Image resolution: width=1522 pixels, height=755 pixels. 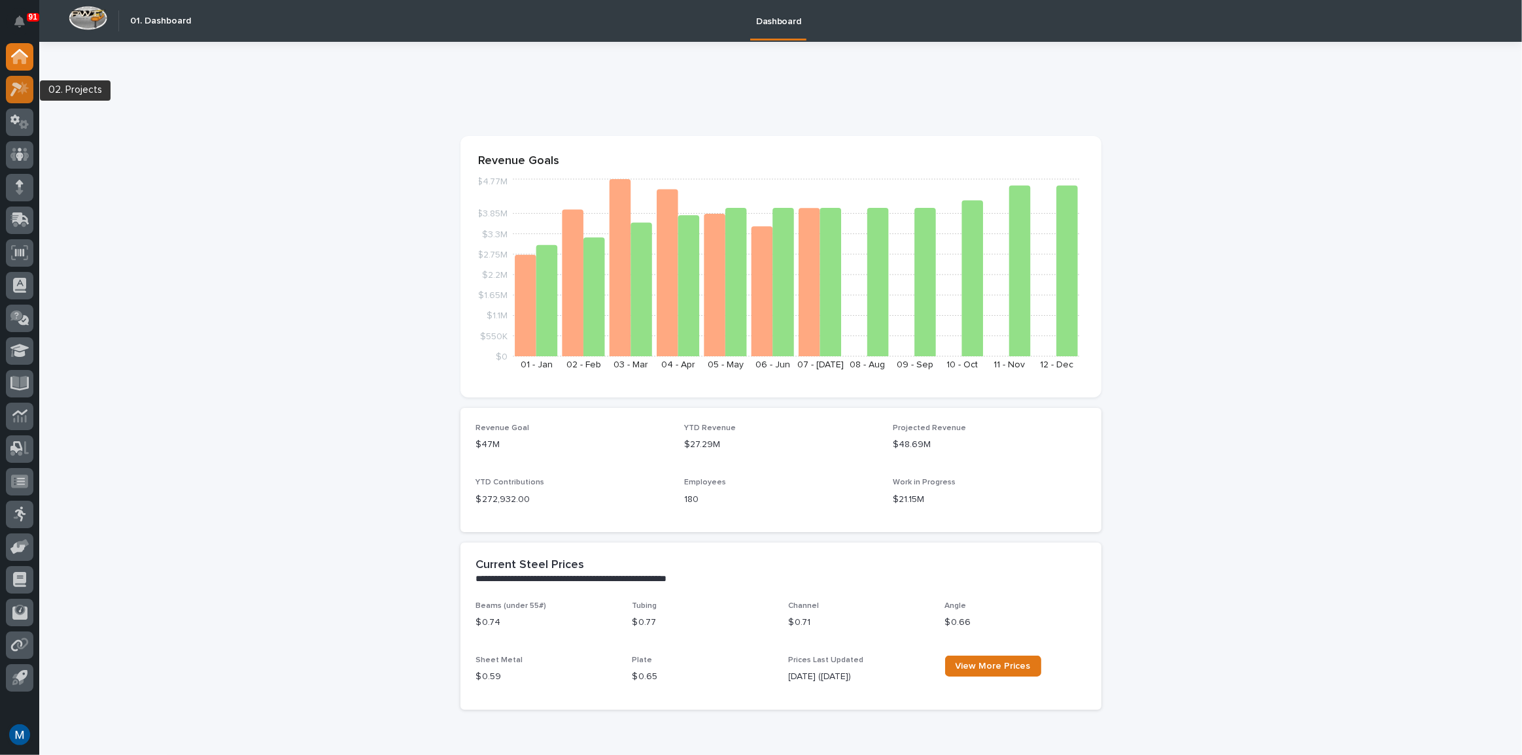 What do you see at coordinates (705, 483) in the screenshot?
I see `span: Employees` at bounding box center [705, 483].